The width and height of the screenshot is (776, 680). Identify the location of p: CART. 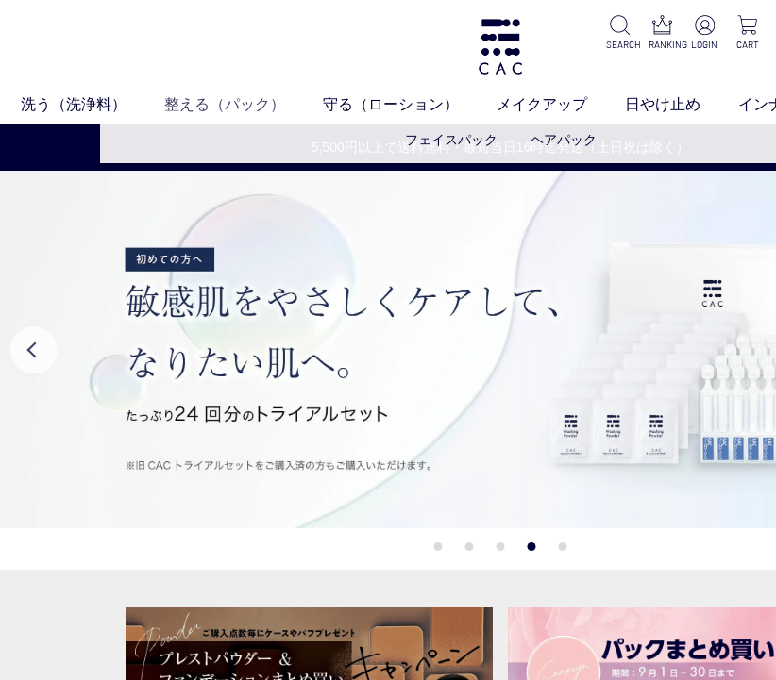
(746, 44).